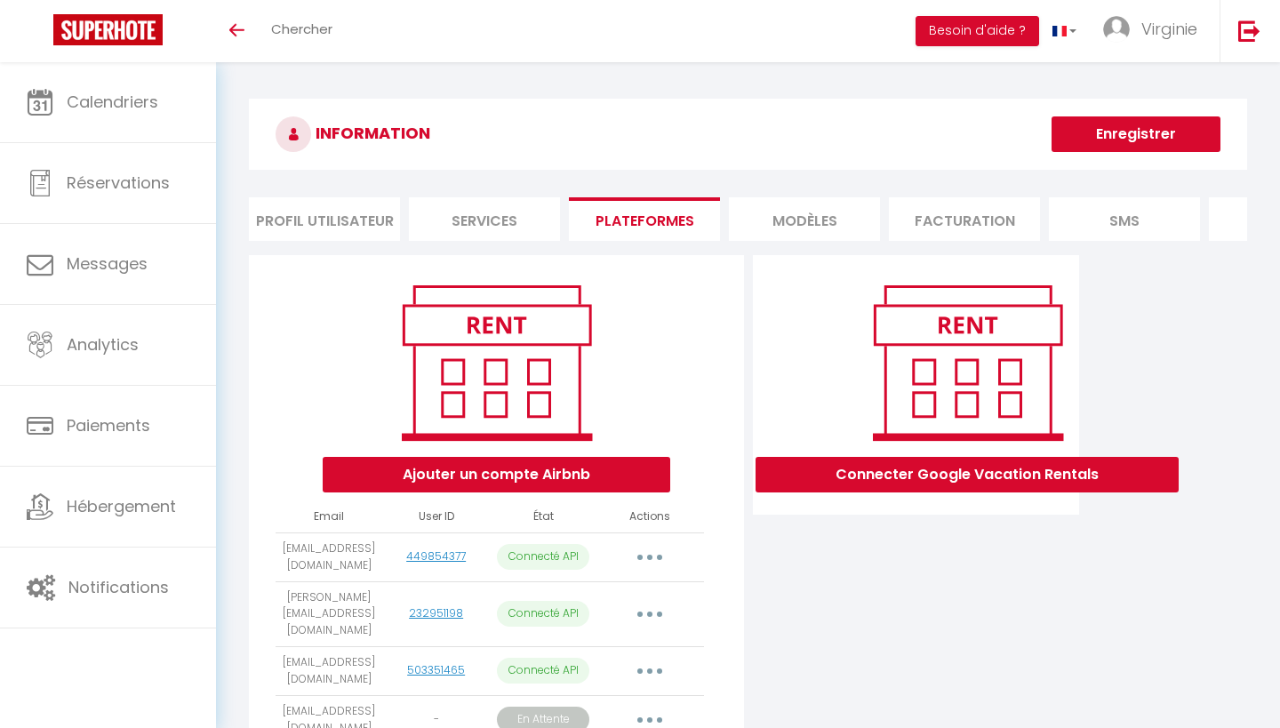  What do you see at coordinates (748, 134) in the screenshot?
I see `h3: INFORMATION` at bounding box center [748, 134].